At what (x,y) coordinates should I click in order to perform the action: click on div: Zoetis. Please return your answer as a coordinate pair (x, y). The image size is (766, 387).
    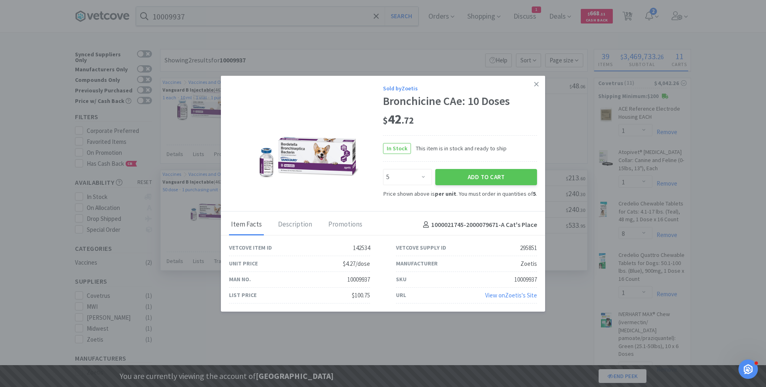
    Looking at the image, I should click on (528, 264).